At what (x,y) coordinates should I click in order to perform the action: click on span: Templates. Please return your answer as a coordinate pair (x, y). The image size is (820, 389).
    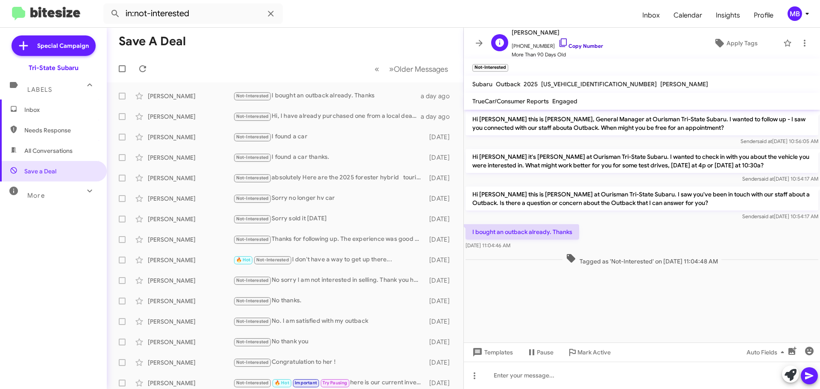
    Looking at the image, I should click on (492, 353).